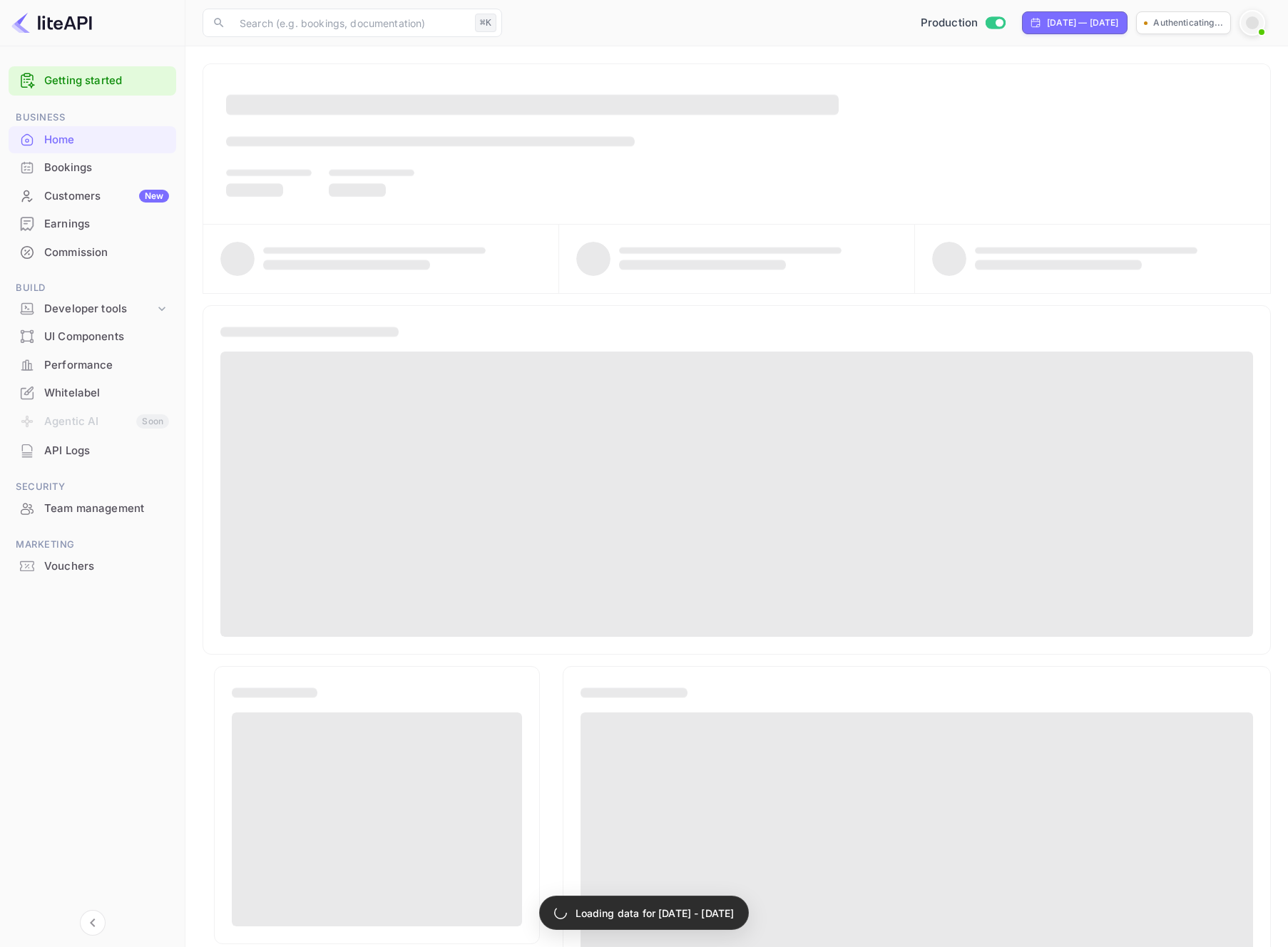 This screenshot has width=1288, height=947. Describe the element at coordinates (93, 923) in the screenshot. I see `button: Collapse navigation` at that location.